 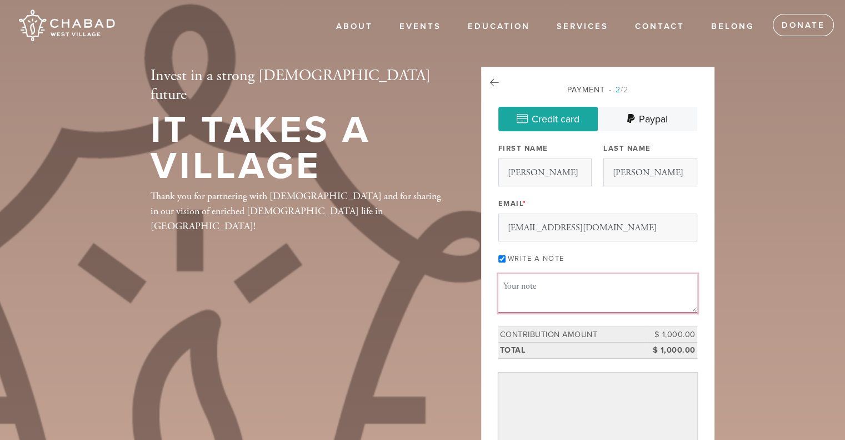 I want to click on a: Paypal, so click(x=648, y=119).